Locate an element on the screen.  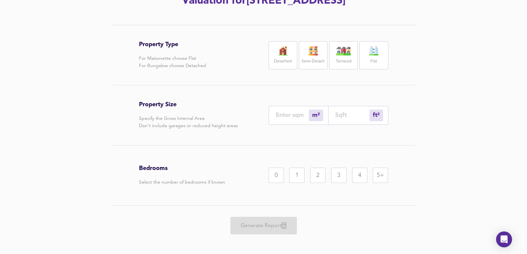
img: flat-icon is located at coordinates (374, 51).